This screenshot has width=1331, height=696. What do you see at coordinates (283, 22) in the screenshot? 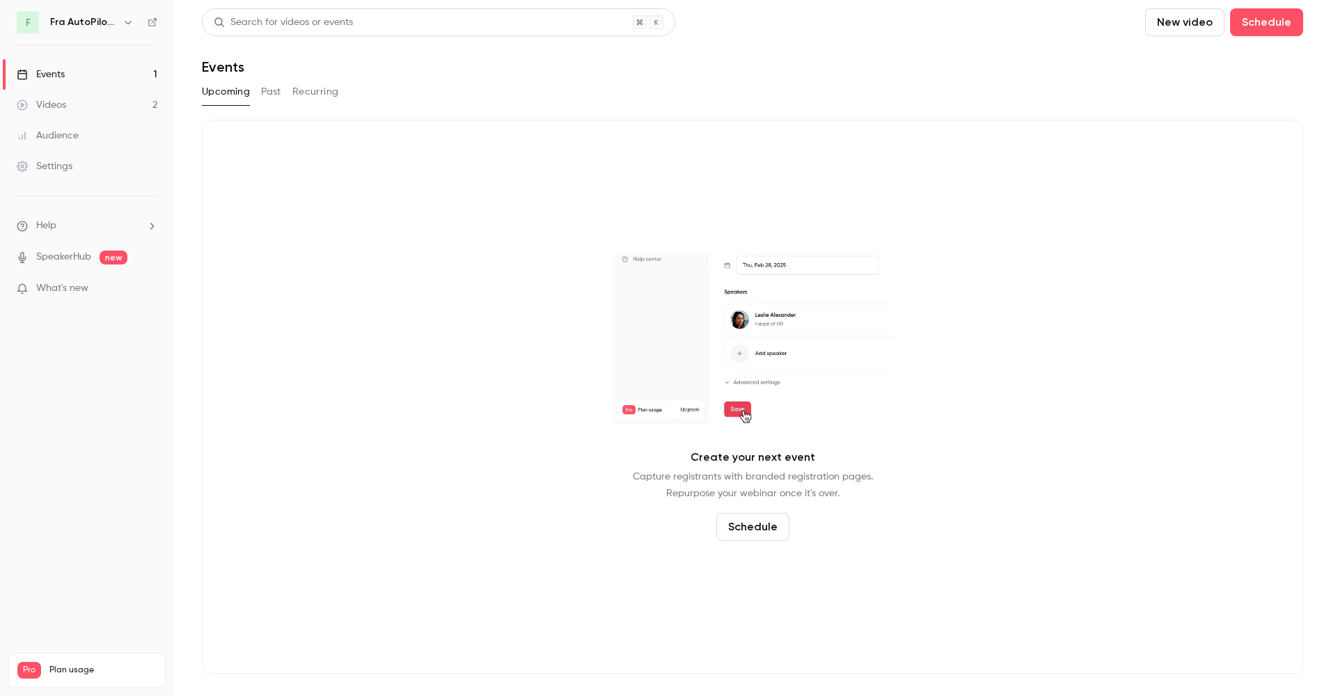
I see `div: Search for videos or events` at bounding box center [283, 22].